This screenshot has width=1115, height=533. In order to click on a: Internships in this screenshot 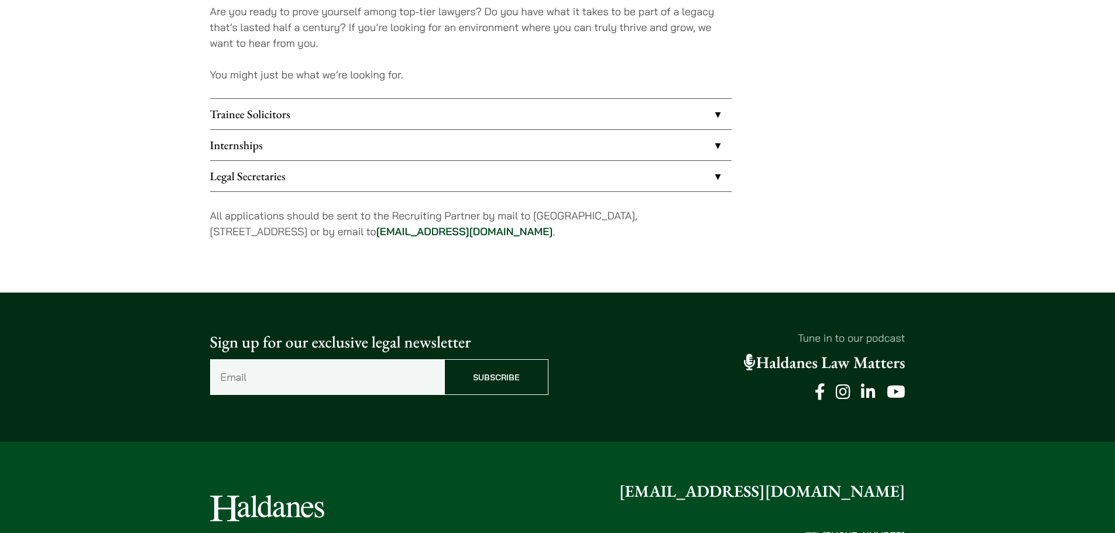, I will do `click(471, 145)`.